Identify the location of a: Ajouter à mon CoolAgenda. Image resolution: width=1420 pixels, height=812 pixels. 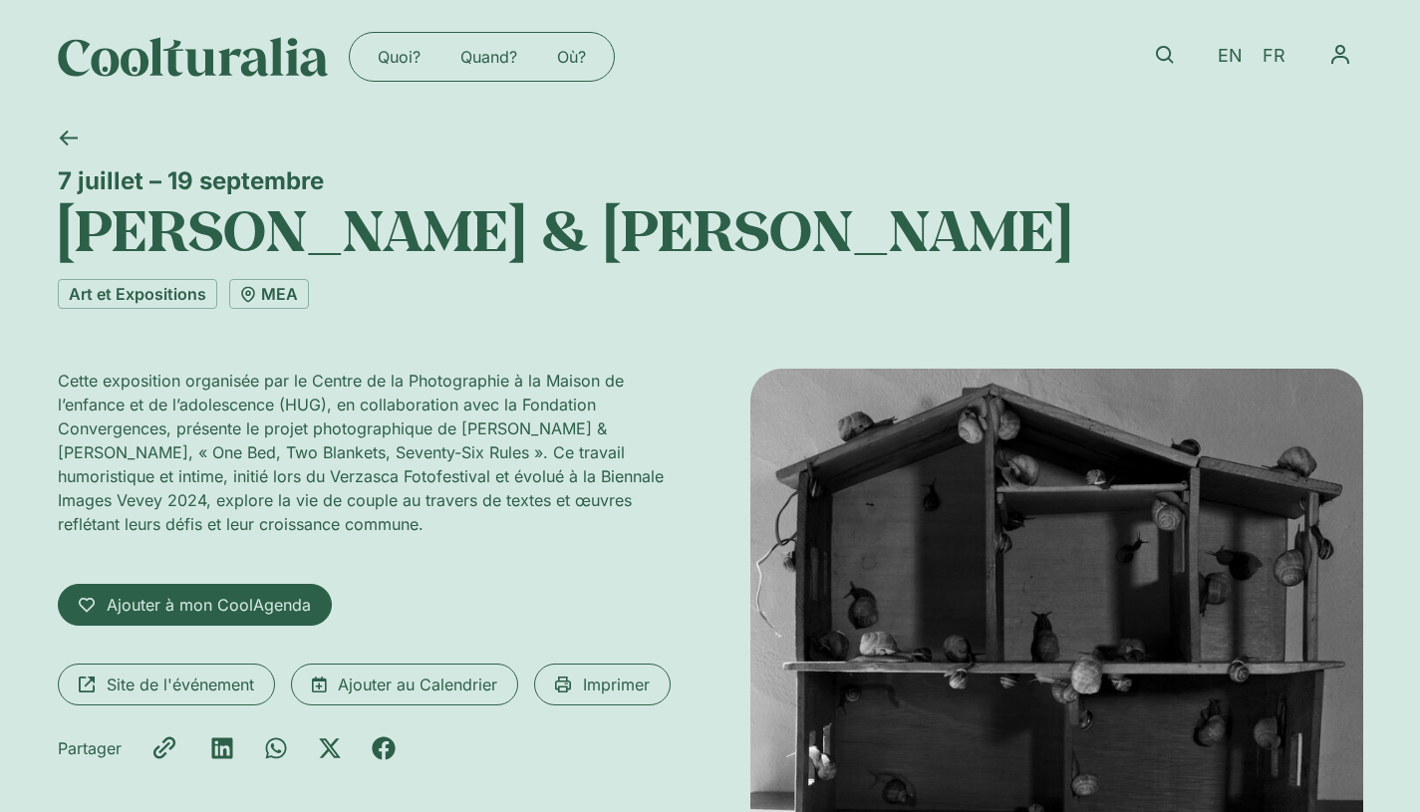
(194, 605).